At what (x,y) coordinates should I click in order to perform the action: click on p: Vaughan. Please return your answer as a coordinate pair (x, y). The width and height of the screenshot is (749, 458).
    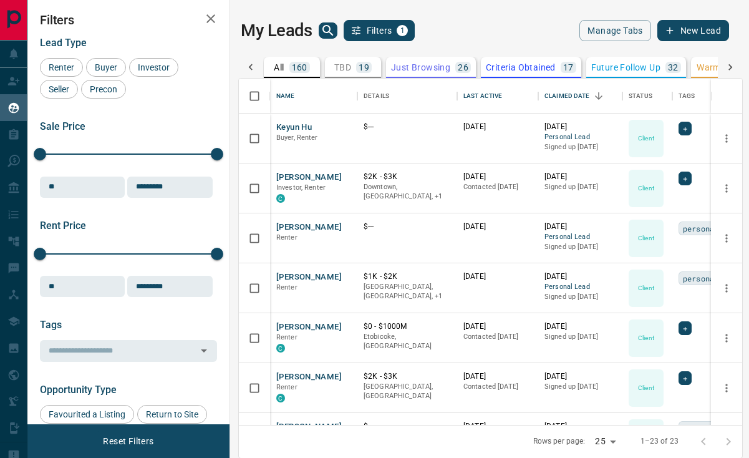
    Looking at the image, I should click on (407, 192).